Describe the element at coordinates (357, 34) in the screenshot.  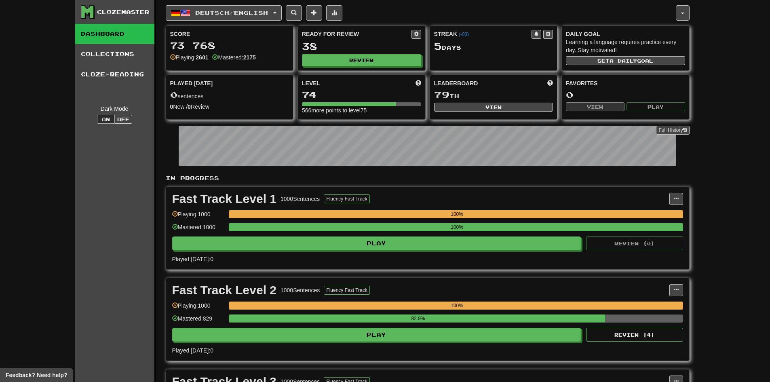
I see `div: Ready for Review` at that location.